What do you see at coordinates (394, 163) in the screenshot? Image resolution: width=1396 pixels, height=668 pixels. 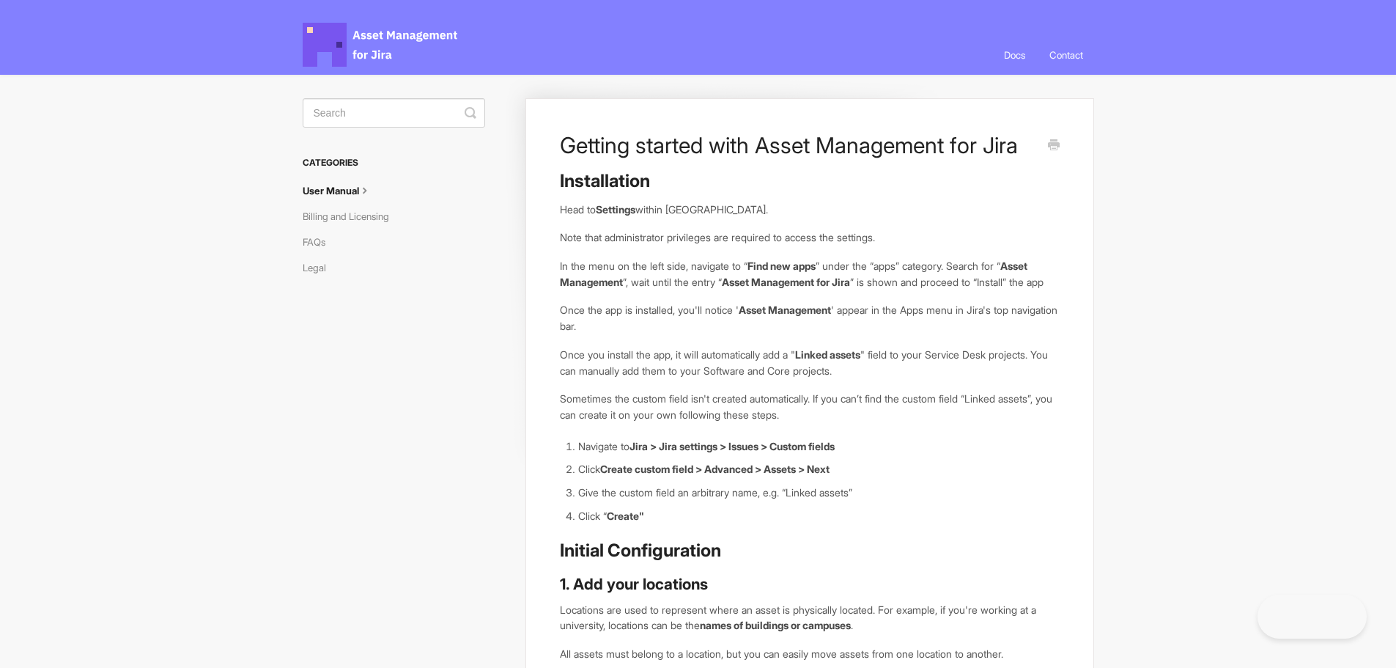 I see `h3: Categories` at bounding box center [394, 163].